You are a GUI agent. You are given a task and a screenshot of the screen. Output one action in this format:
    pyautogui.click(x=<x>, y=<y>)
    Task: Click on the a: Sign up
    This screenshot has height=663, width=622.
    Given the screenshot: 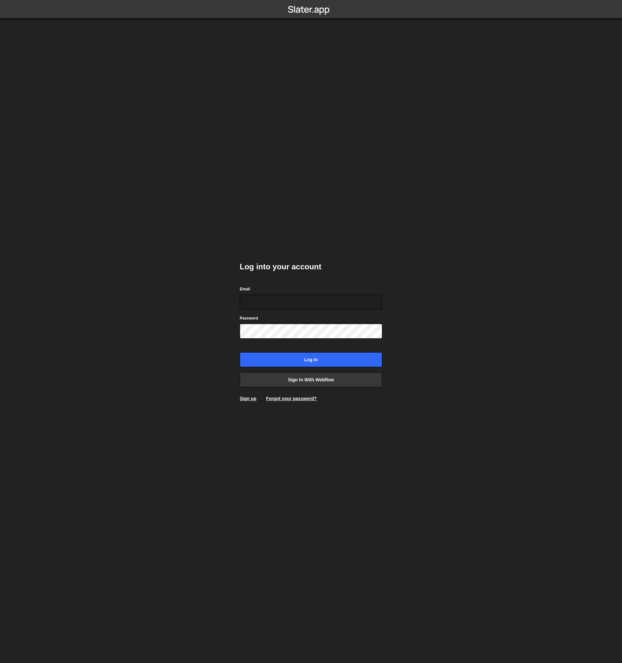 What is the action you would take?
    pyautogui.click(x=248, y=398)
    